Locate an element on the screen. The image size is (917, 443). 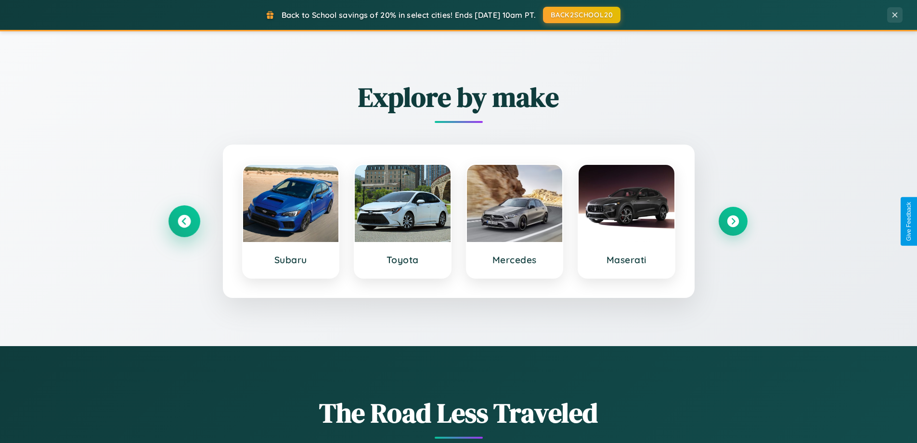
h3: Maserati is located at coordinates (626, 260).